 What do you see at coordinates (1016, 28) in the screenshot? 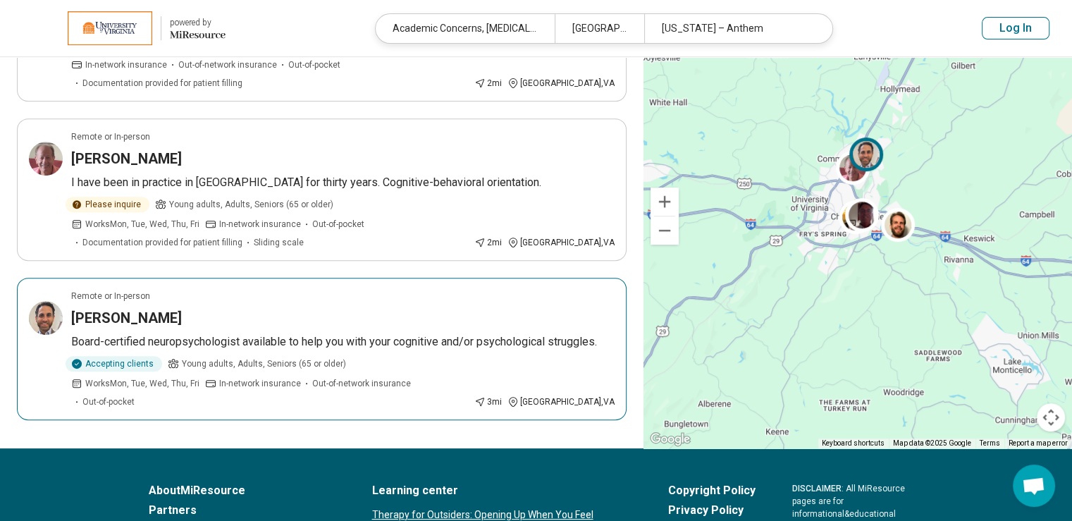
I see `button: Log In` at bounding box center [1016, 28].